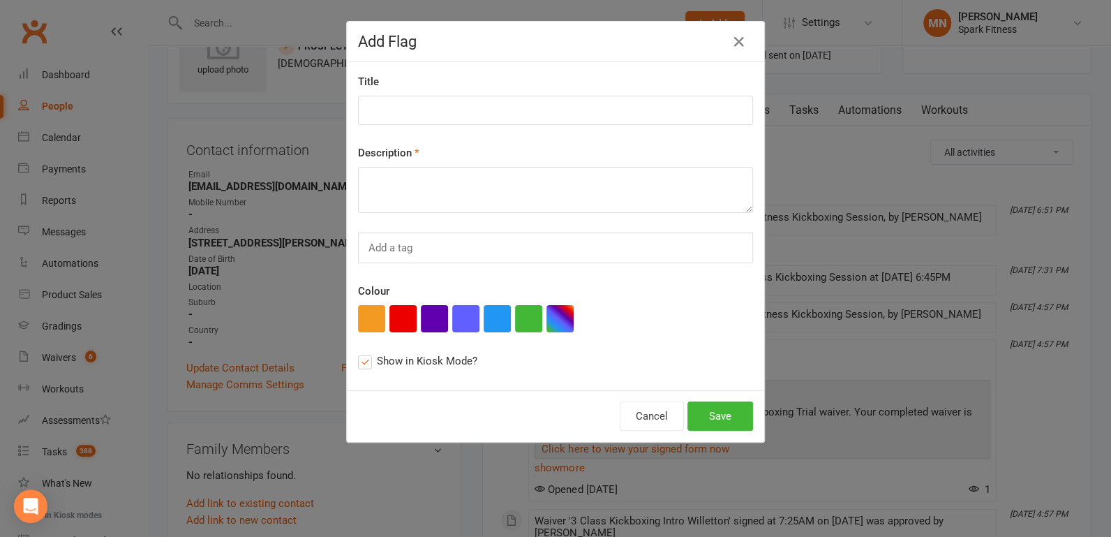 The image size is (1111, 537). What do you see at coordinates (31, 506) in the screenshot?
I see `div: Open Intercom Messenger` at bounding box center [31, 506].